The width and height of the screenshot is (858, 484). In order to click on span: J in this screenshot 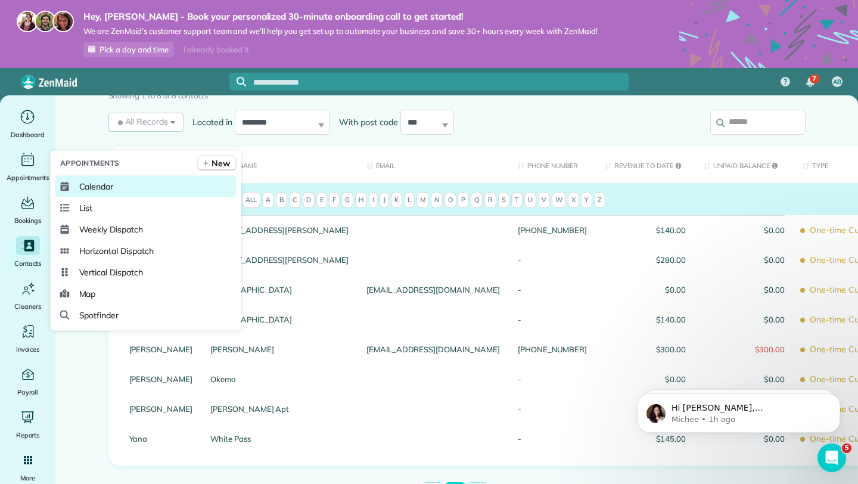, I will do `click(384, 200)`.